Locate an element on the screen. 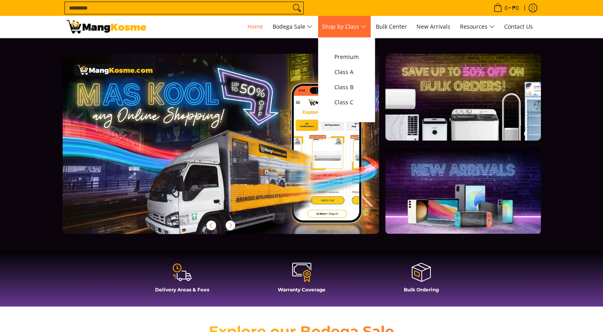 Image resolution: width=603 pixels, height=332 pixels. span: Bodega Sale is located at coordinates (292, 27).